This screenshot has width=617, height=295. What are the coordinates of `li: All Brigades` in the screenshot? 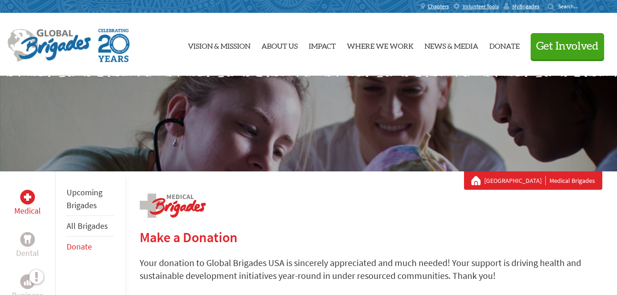 It's located at (90, 226).